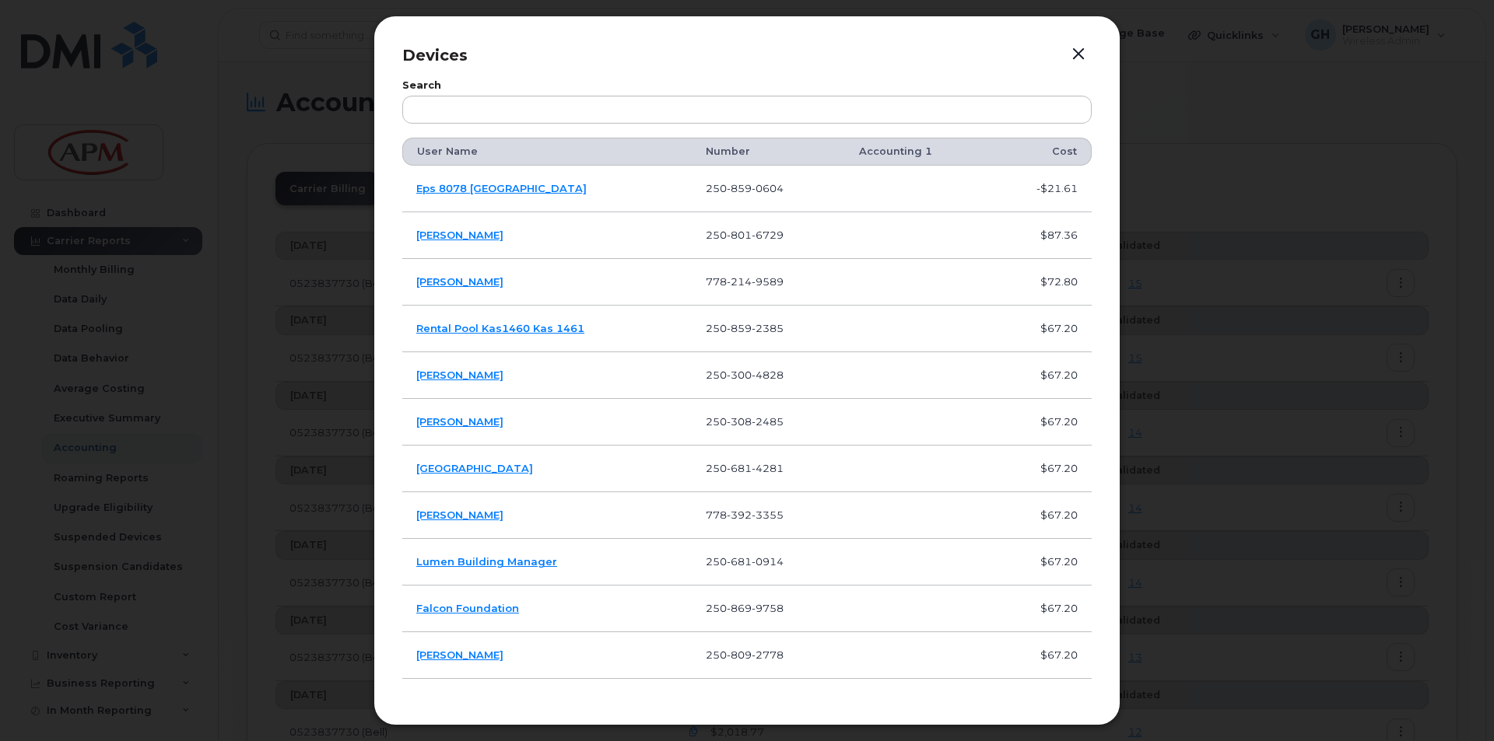 The height and width of the screenshot is (741, 1494). Describe the element at coordinates (739, 422) in the screenshot. I see `span: 308` at that location.